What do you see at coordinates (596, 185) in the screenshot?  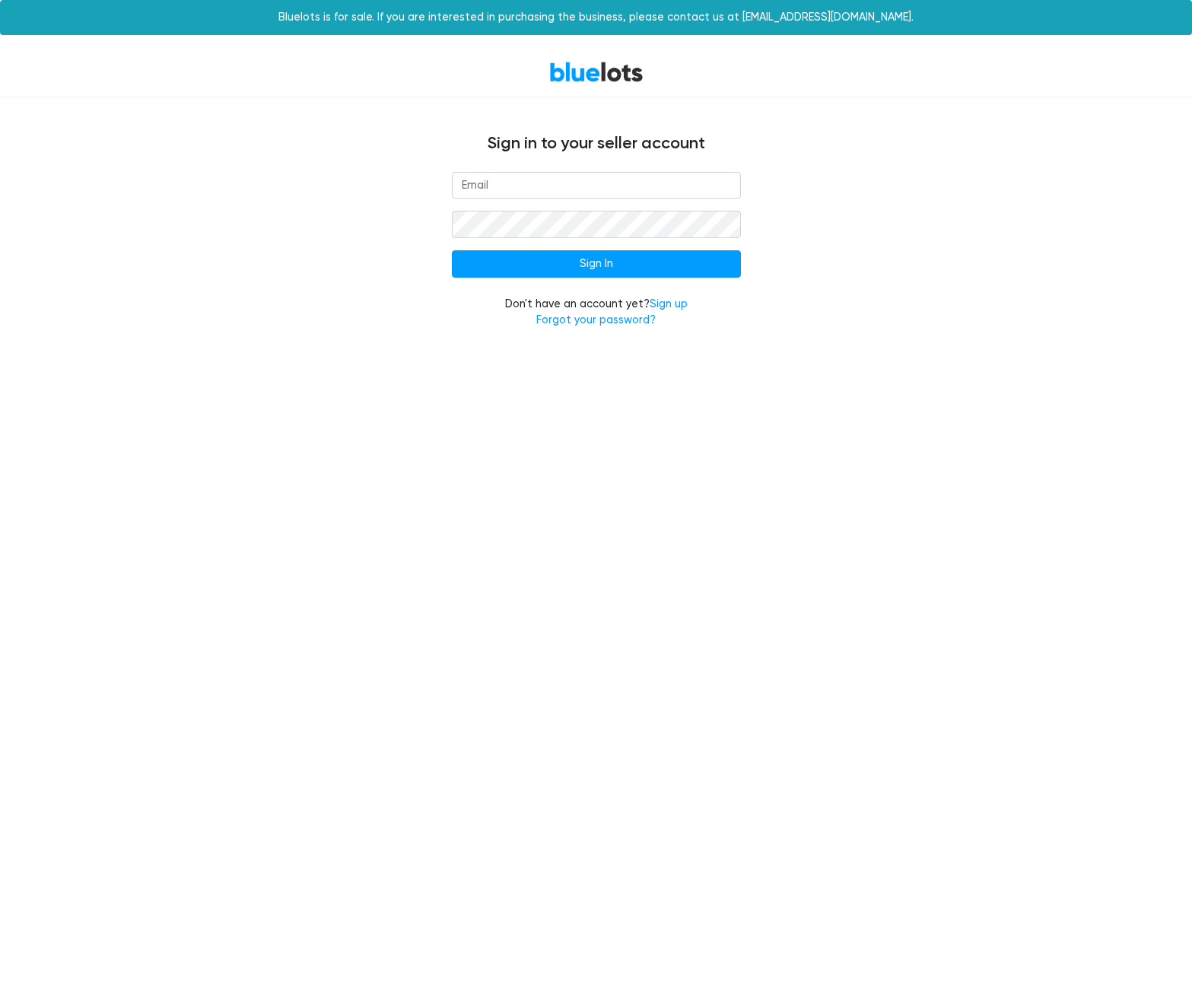 I see `input: Email` at bounding box center [596, 185].